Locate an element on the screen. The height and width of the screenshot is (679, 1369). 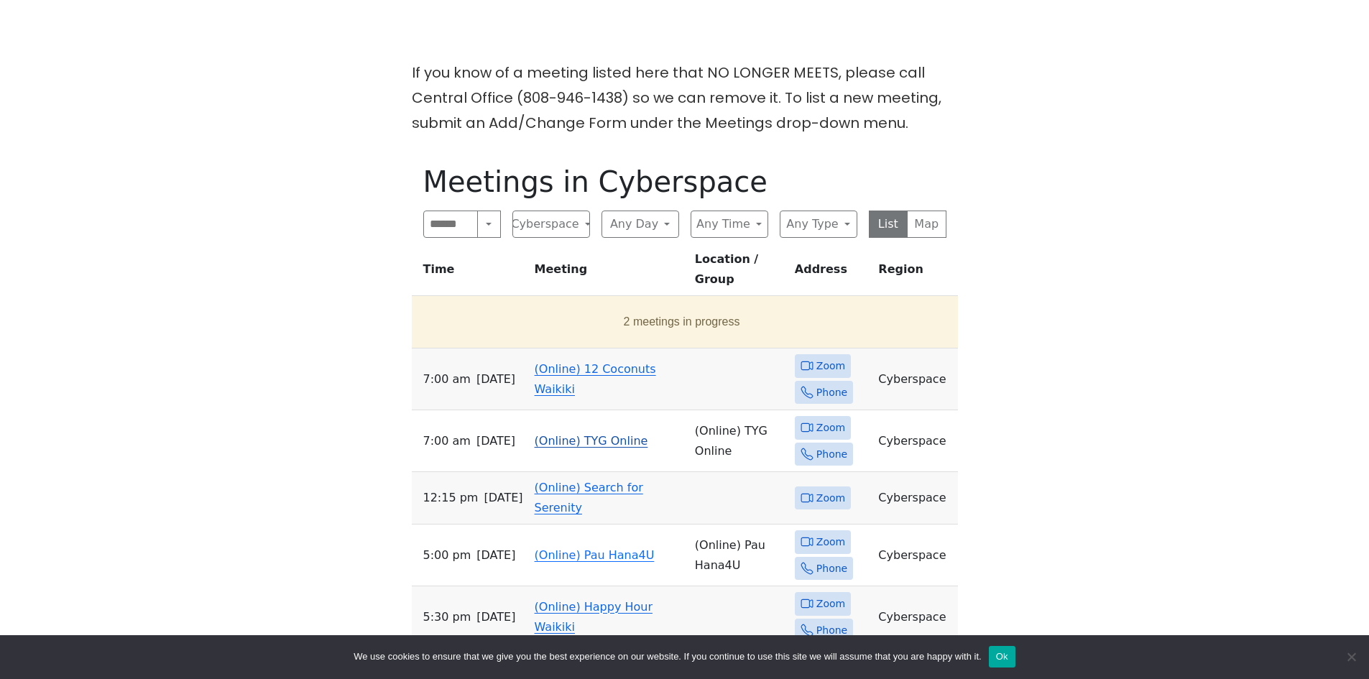
a: (Online) Pau Hana4U is located at coordinates (594, 555).